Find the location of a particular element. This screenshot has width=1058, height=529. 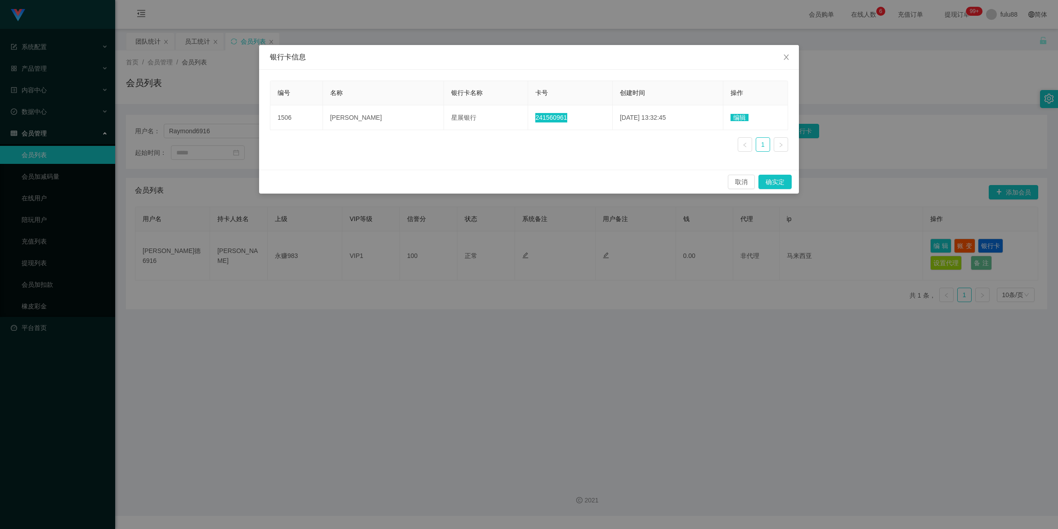

button: 取消 is located at coordinates (741, 182).